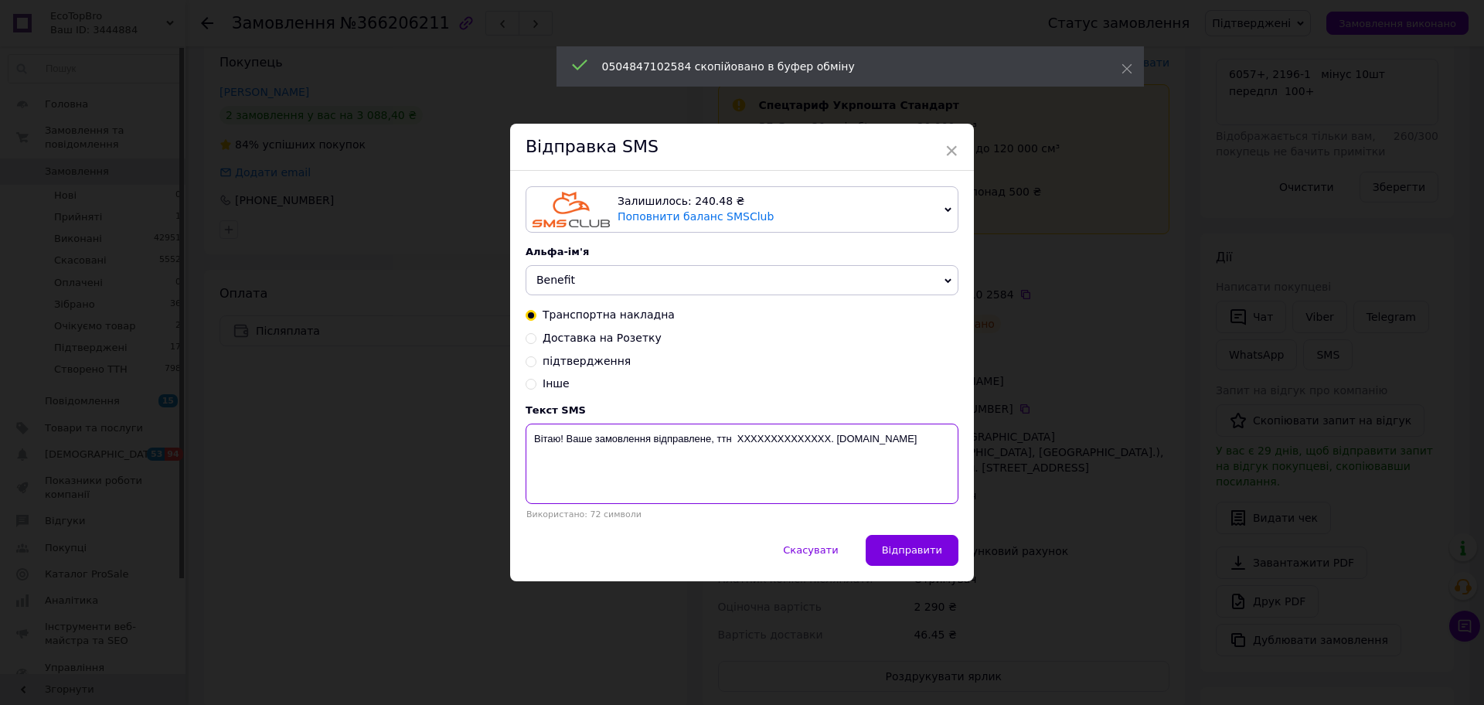  Describe the element at coordinates (777, 202) in the screenshot. I see `div: Залишилось: 240.48 ₴` at that location.